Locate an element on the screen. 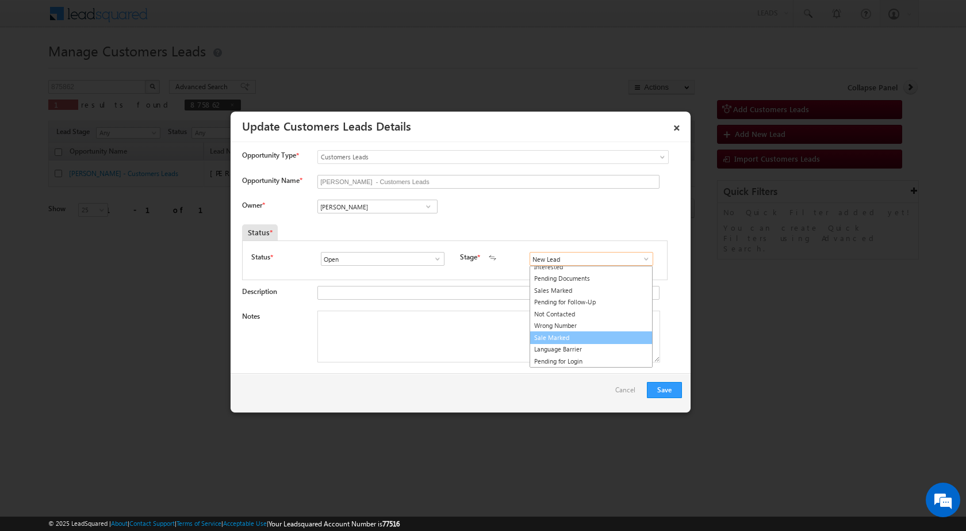 This screenshot has width=966, height=531. div: Status is located at coordinates (260, 232).